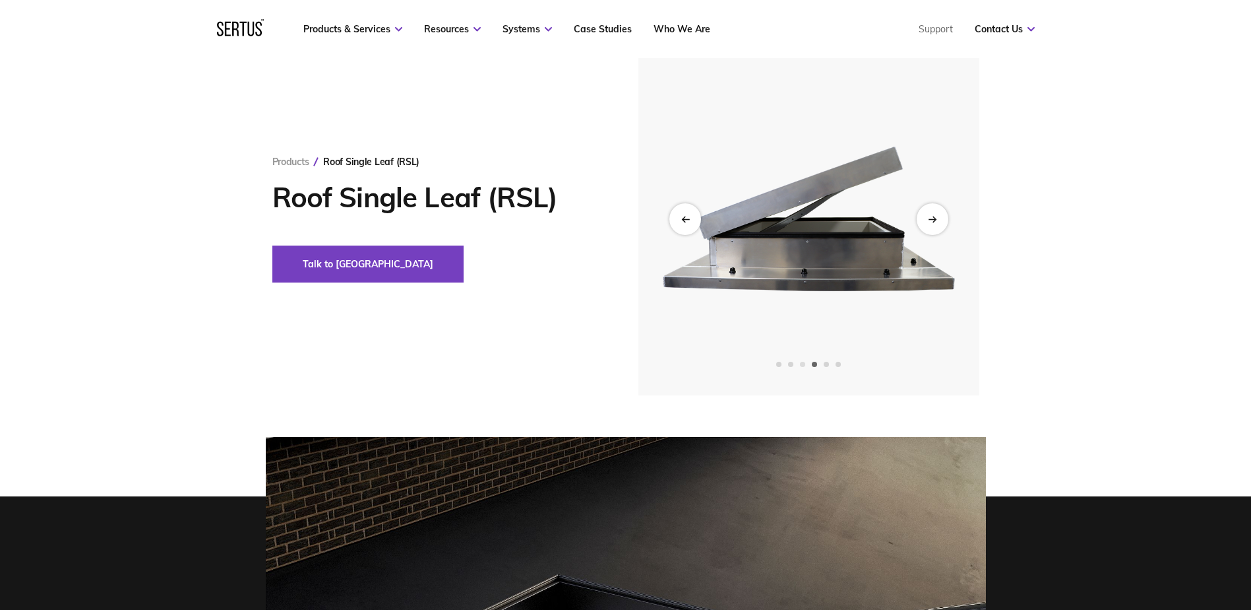 Image resolution: width=1251 pixels, height=610 pixels. Describe the element at coordinates (682, 29) in the screenshot. I see `a: Who We Are` at that location.